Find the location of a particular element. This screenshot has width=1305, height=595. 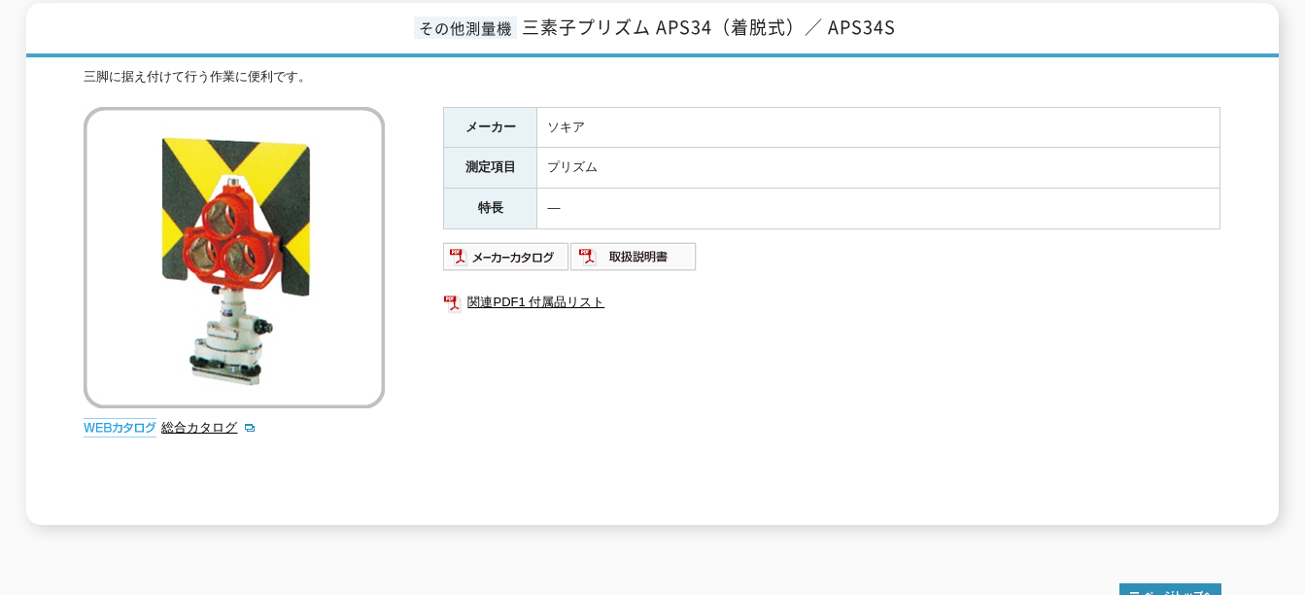

img: メーカーカタログ is located at coordinates (506, 257).